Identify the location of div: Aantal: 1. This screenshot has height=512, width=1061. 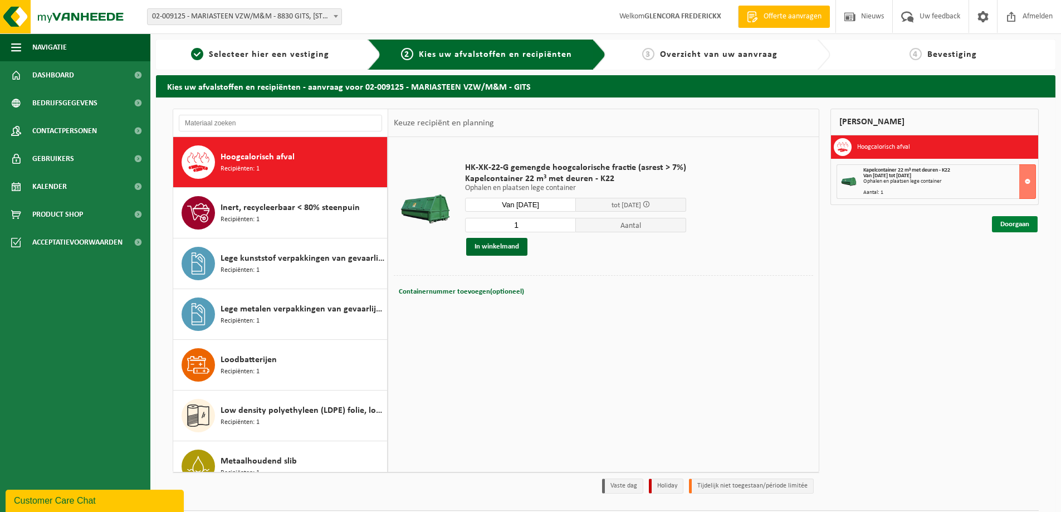
(949, 193).